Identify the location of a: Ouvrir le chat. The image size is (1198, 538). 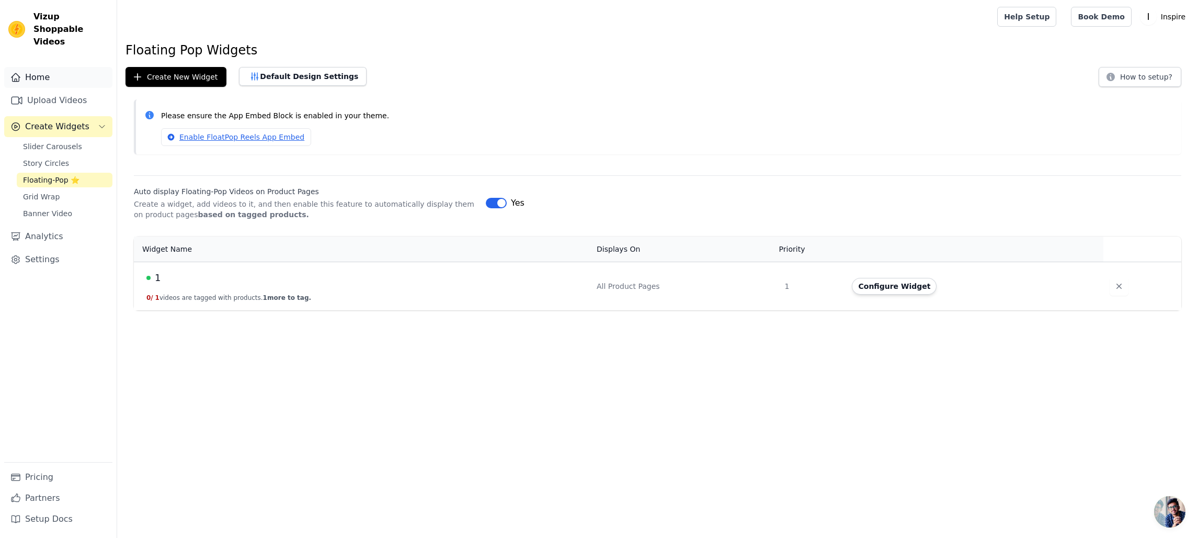
(1170, 512).